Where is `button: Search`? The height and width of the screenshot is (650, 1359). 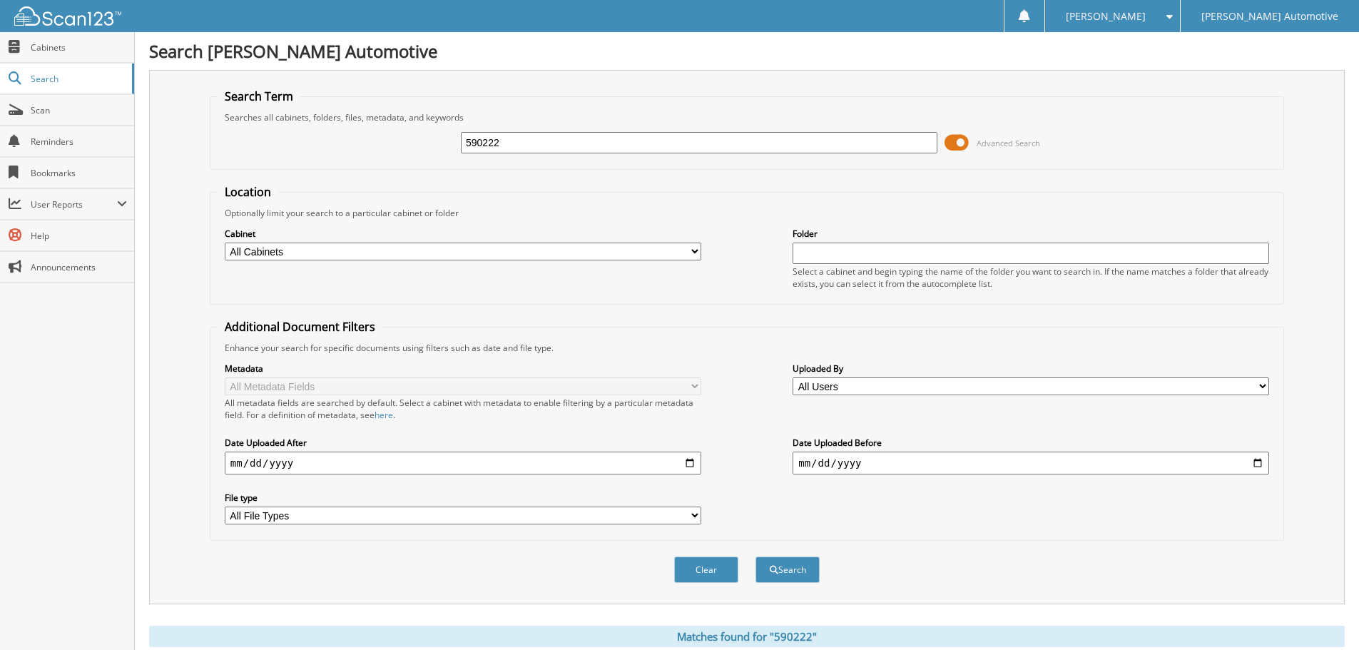
button: Search is located at coordinates (787, 569).